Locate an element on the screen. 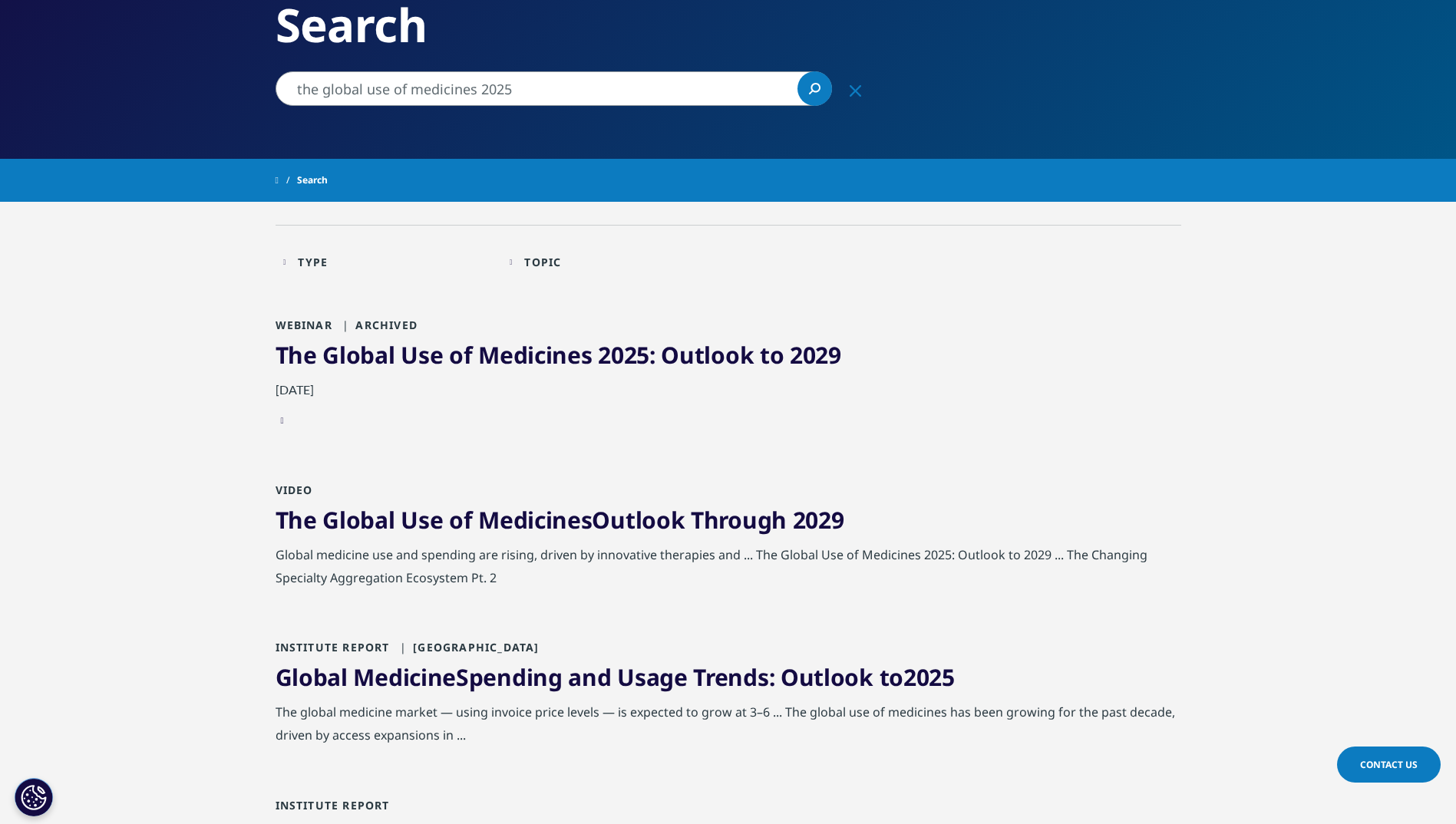 This screenshot has height=824, width=1456. span: Archived is located at coordinates (377, 325).